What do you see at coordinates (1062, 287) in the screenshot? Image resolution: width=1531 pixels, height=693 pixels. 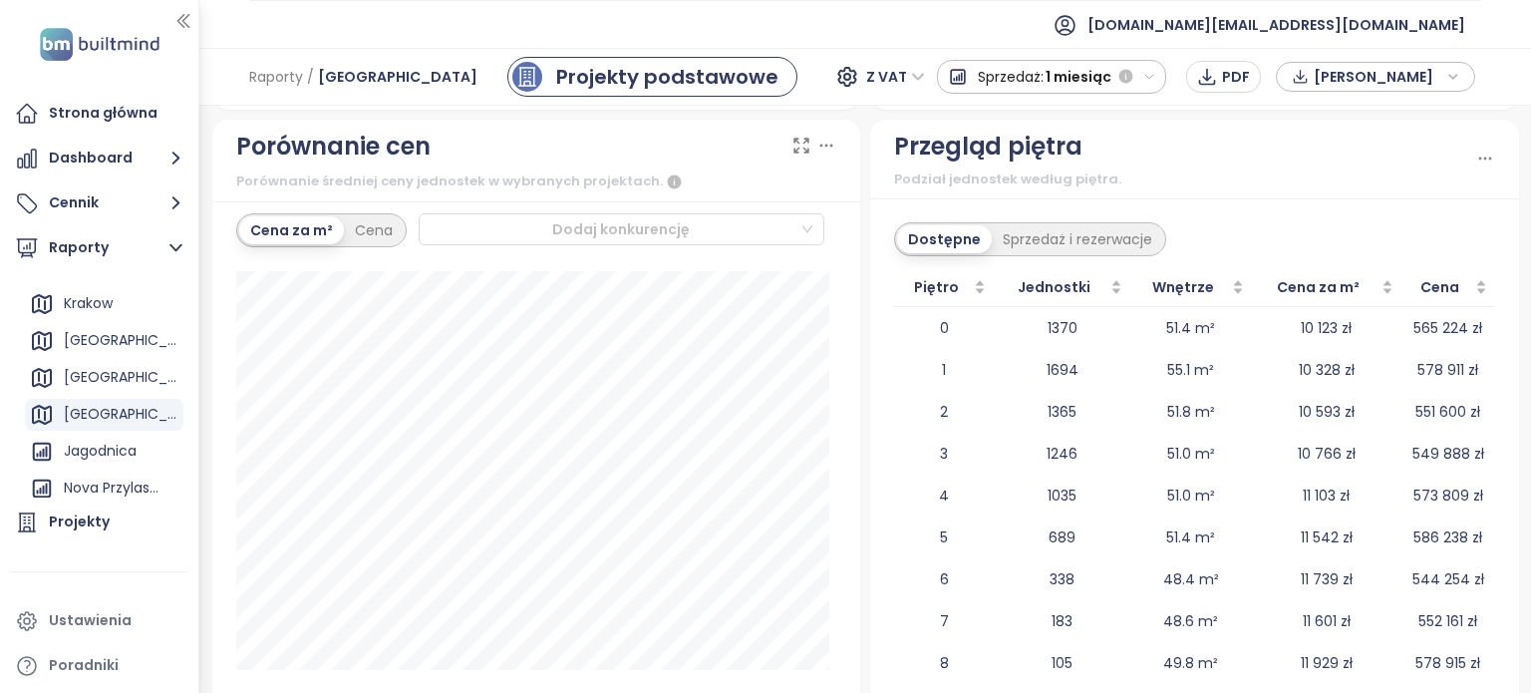 I see `th: Jednostki` at bounding box center [1062, 287].